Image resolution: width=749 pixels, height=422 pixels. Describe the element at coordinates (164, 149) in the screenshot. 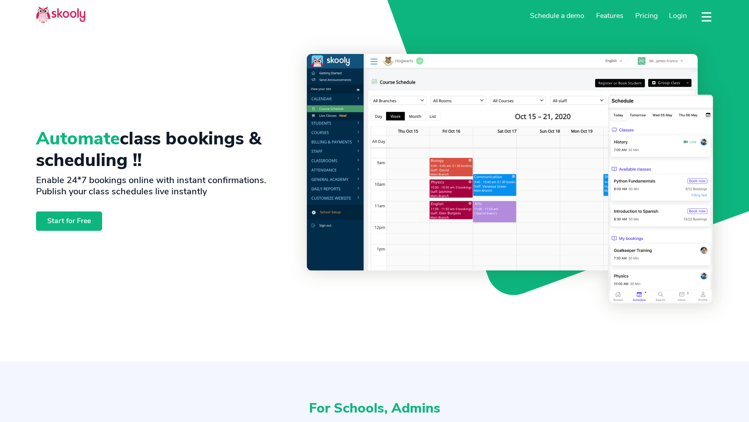

I see `h1: class bookings & scheduling !!` at that location.